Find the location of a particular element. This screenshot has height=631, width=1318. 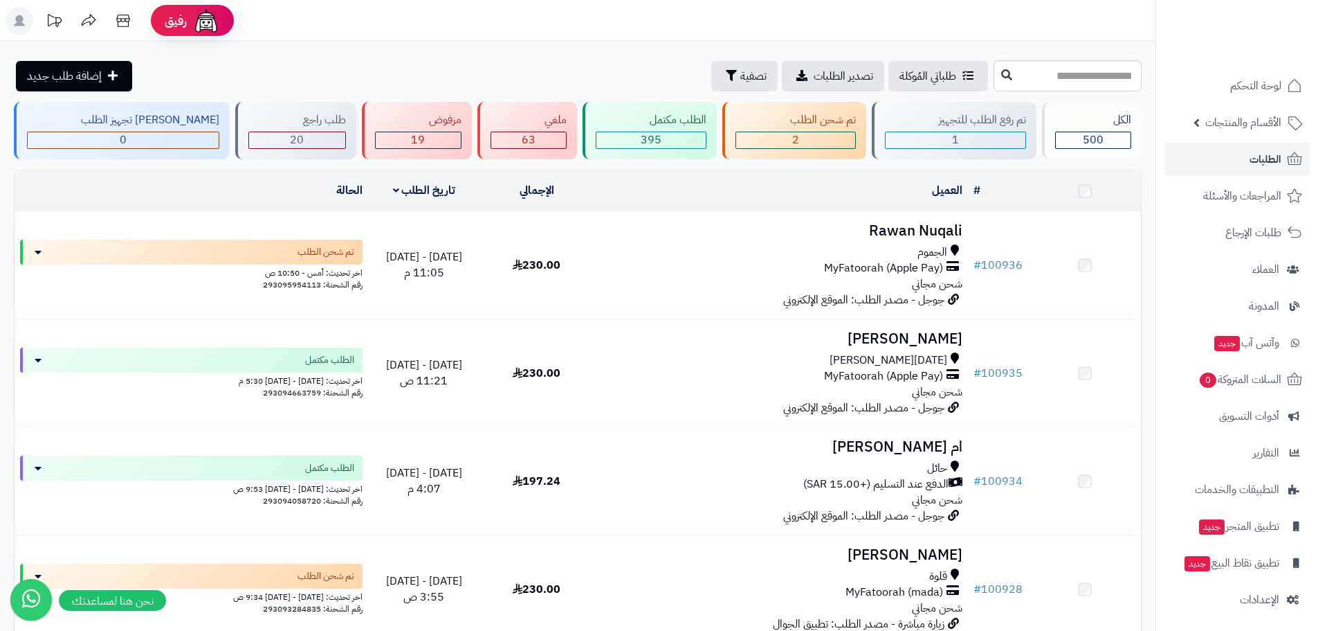

a: مرفوض 19 is located at coordinates (417, 130).